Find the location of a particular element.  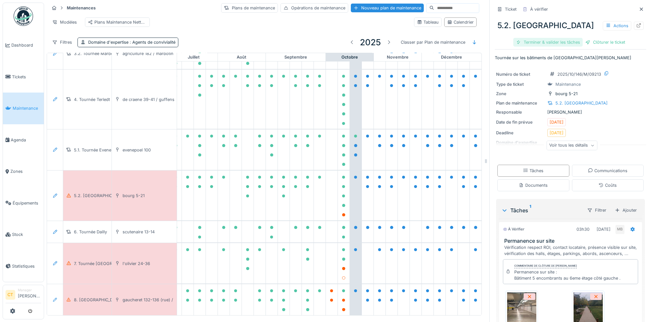

div: Modèles is located at coordinates (64, 22).